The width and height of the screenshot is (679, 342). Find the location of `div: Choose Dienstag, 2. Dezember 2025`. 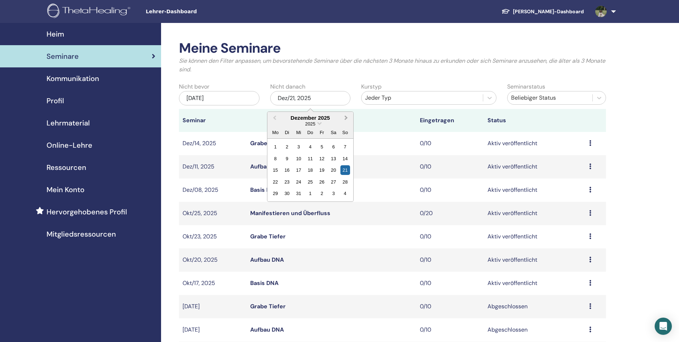

div: Choose Dienstag, 2. Dezember 2025 is located at coordinates (287, 146).